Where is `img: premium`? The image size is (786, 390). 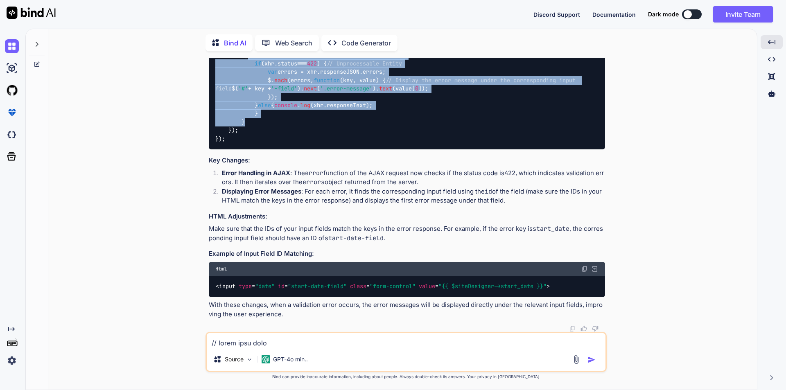
img: premium is located at coordinates (12, 113).